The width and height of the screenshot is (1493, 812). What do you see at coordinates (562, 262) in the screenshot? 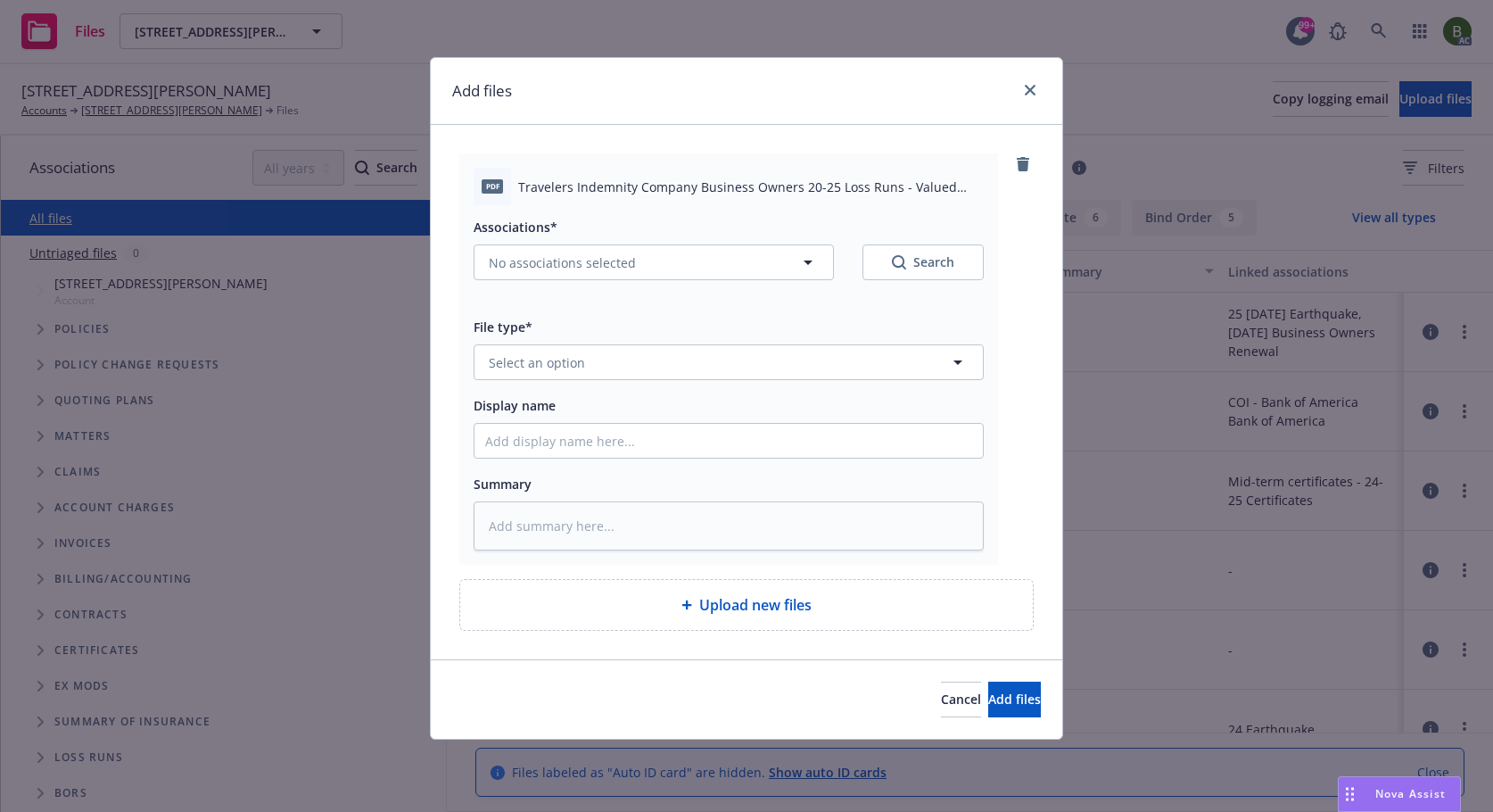
I see `span: No associations selected` at bounding box center [562, 262].